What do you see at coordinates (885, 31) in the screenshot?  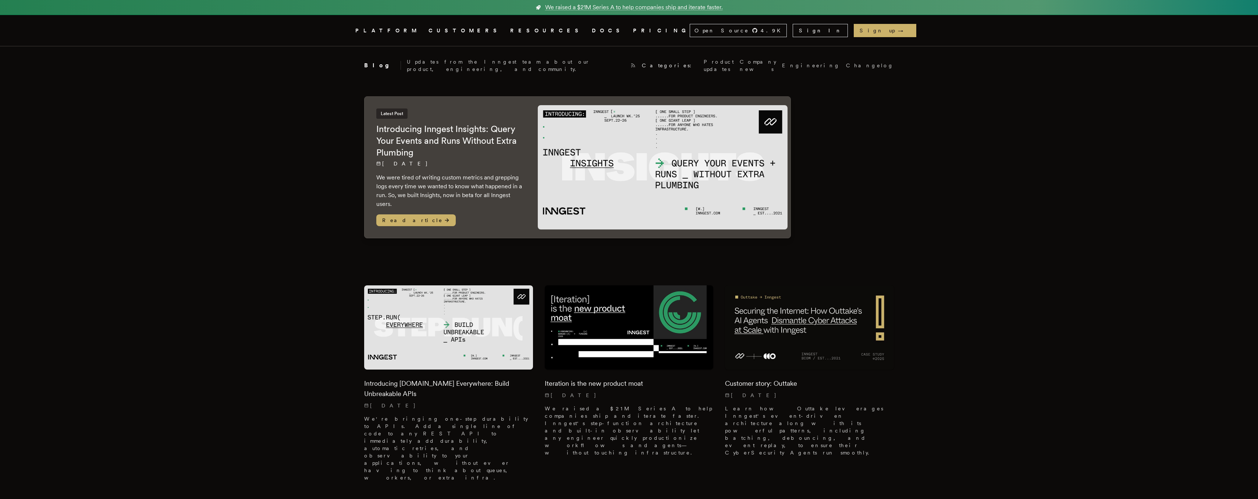 I see `a: Sign up` at bounding box center [885, 31].